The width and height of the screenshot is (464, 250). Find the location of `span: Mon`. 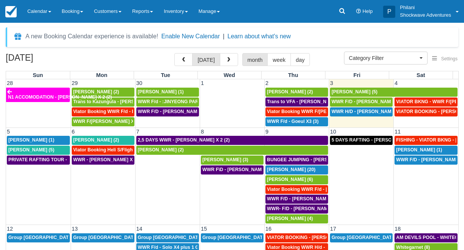

span: Mon is located at coordinates (102, 75).